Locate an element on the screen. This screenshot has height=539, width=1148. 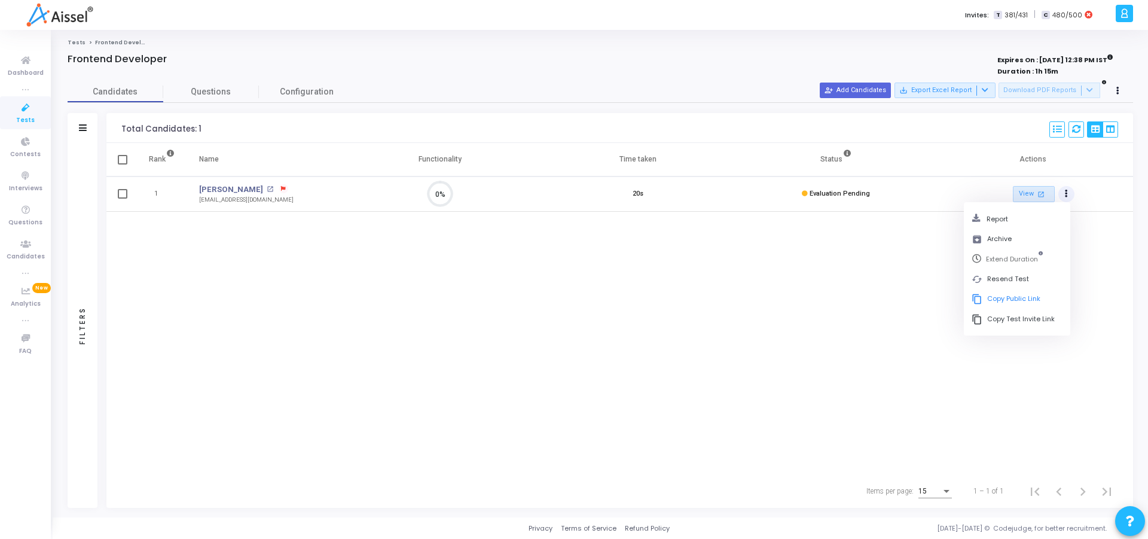
a: View is located at coordinates (1033, 194).